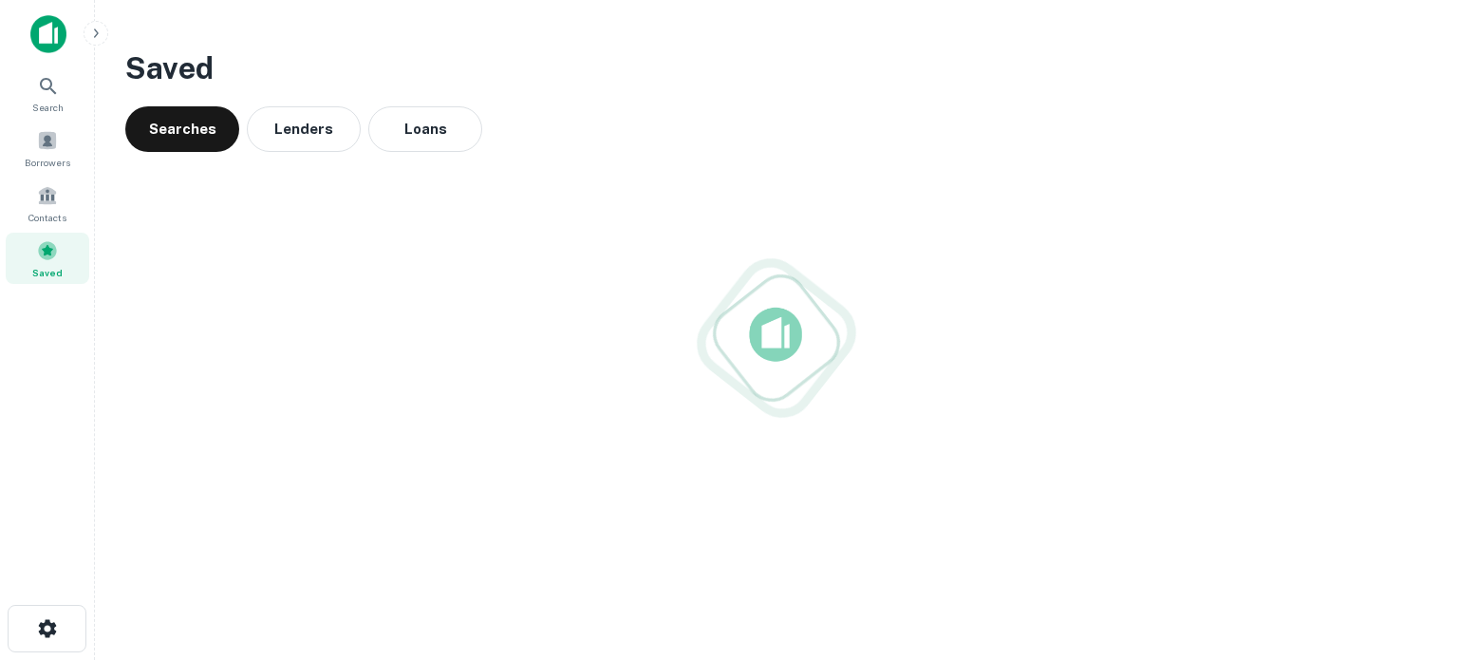 The height and width of the screenshot is (660, 1458). Describe the element at coordinates (47, 93) in the screenshot. I see `div: Search` at that location.